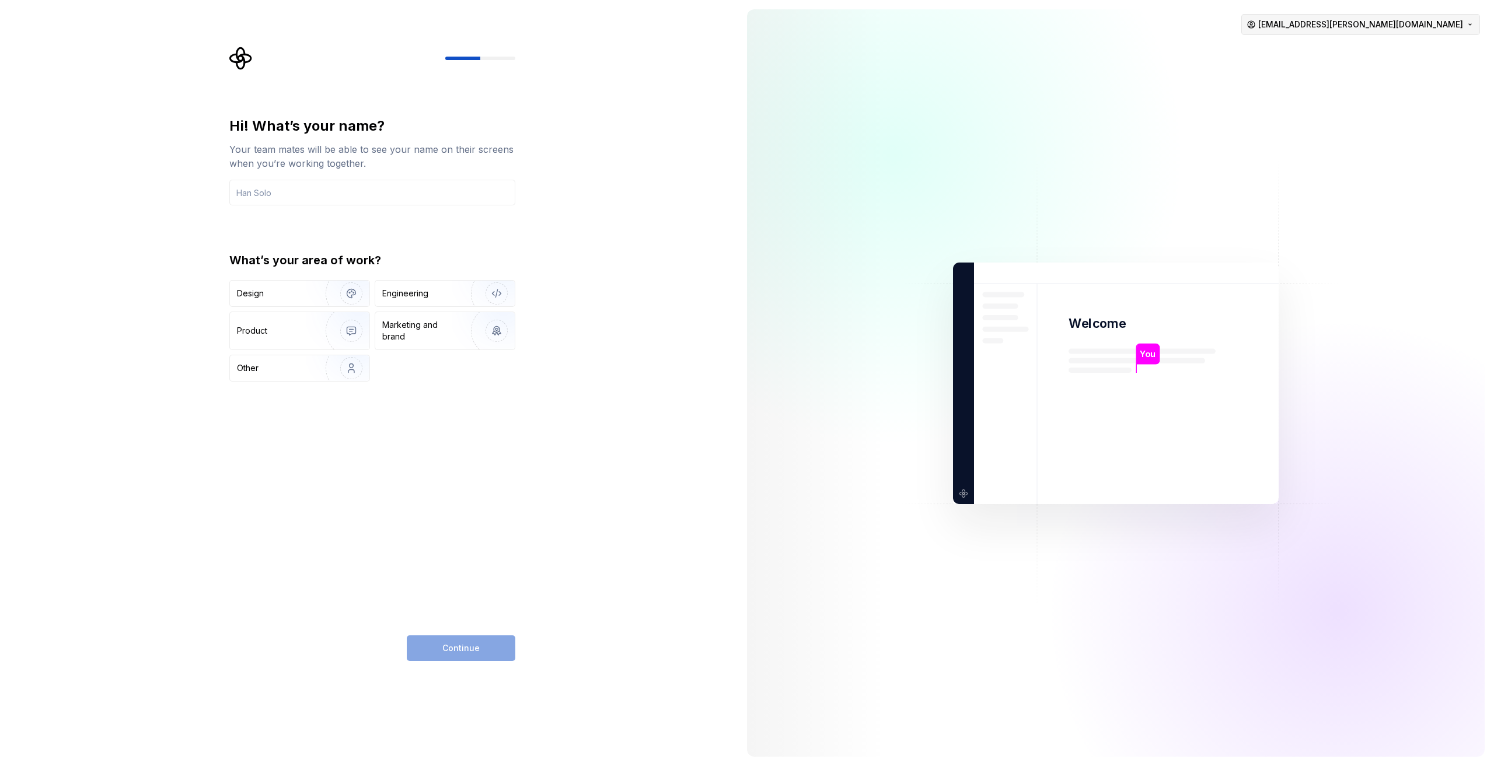  Describe the element at coordinates (372, 260) in the screenshot. I see `div: What’s your area of work?` at that location.